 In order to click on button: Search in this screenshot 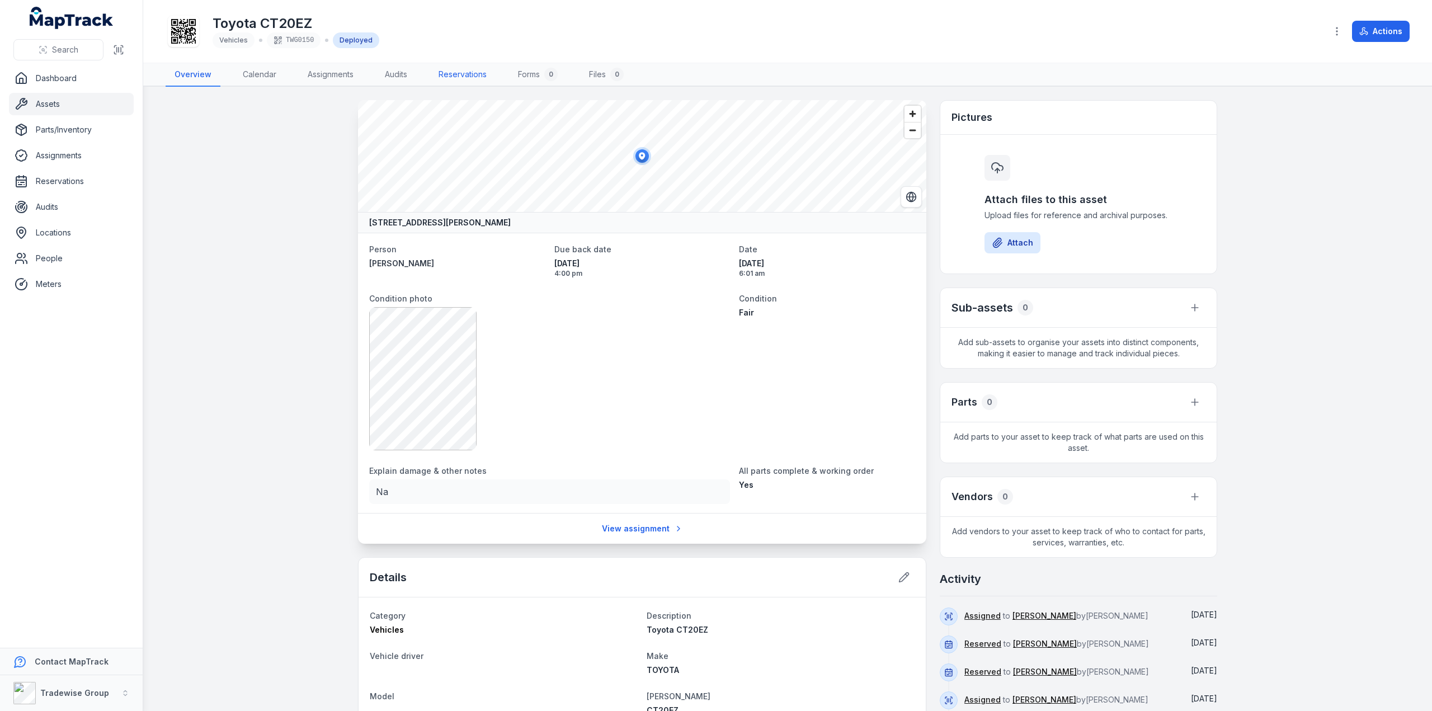, I will do `click(58, 50)`.